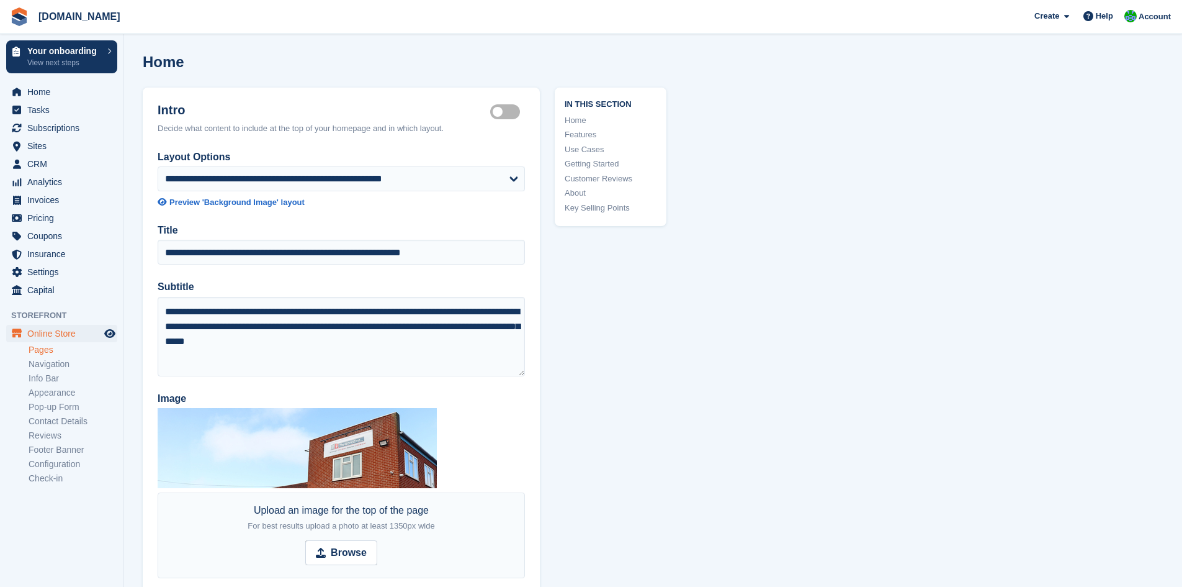 The width and height of the screenshot is (1182, 587). I want to click on a: Your onboarding View next steps, so click(61, 56).